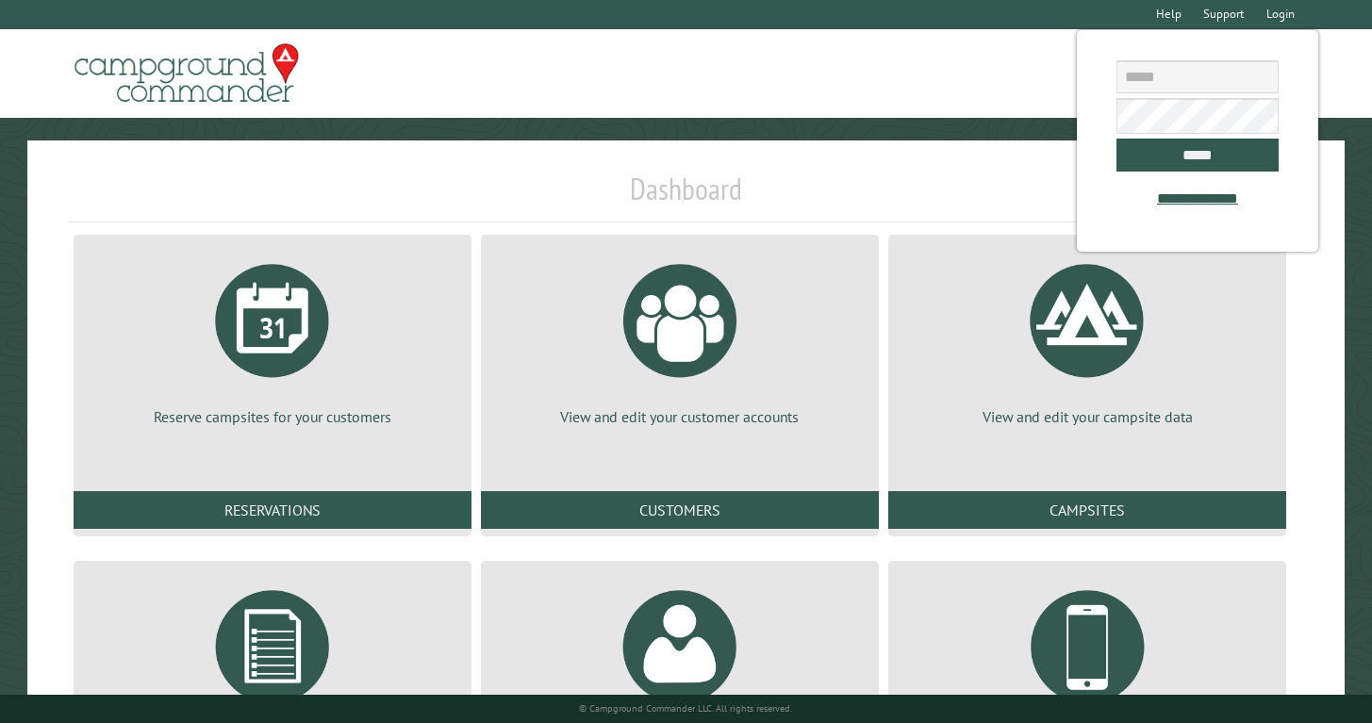 This screenshot has height=723, width=1372. I want to click on p: Reserve campsites for your customers, so click(273, 417).